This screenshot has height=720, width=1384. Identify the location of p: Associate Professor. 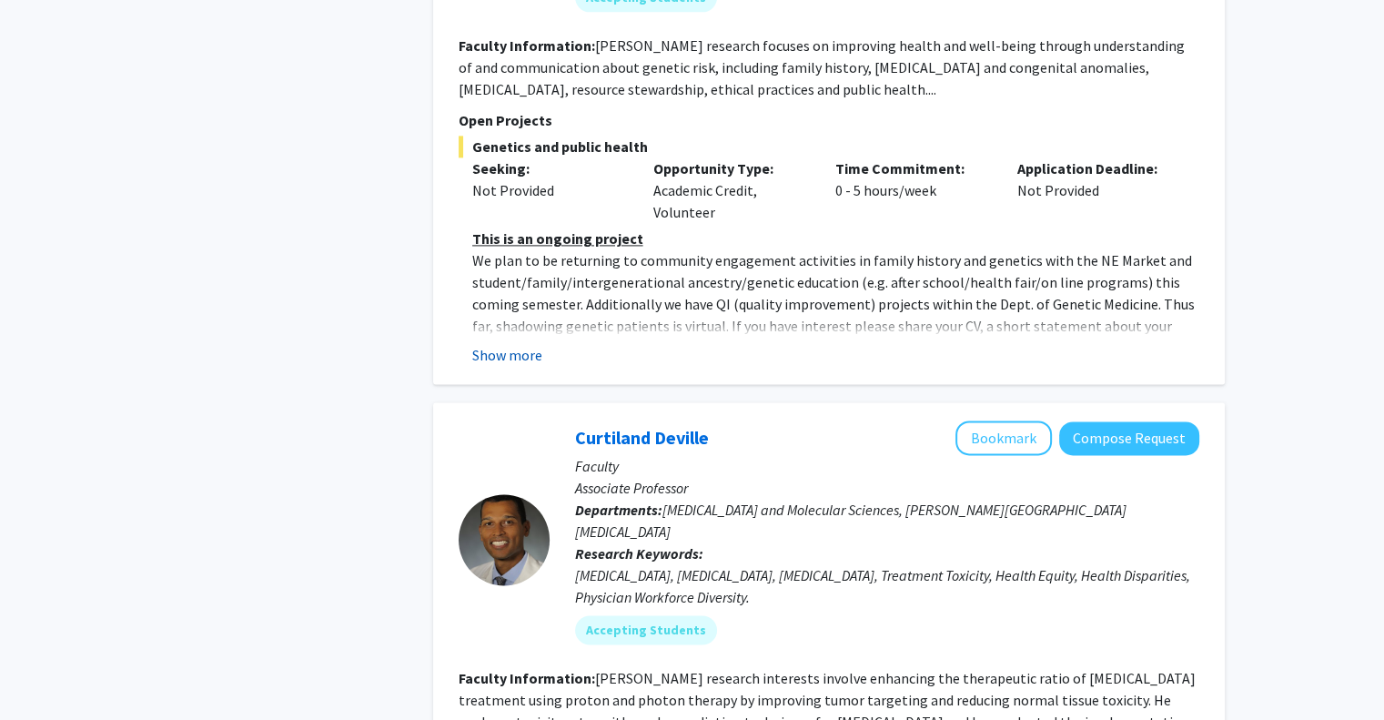
(887, 488).